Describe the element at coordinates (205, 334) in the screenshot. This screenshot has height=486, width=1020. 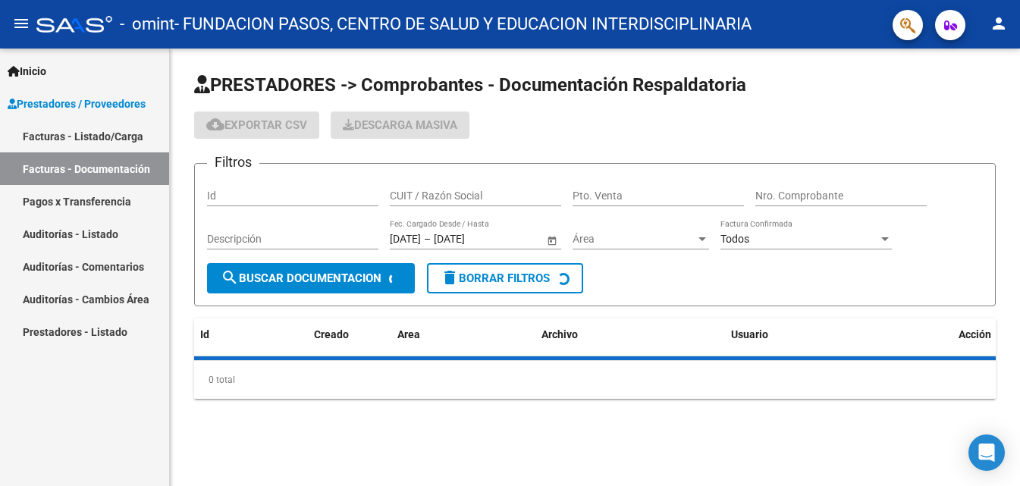
I see `span: Id` at that location.